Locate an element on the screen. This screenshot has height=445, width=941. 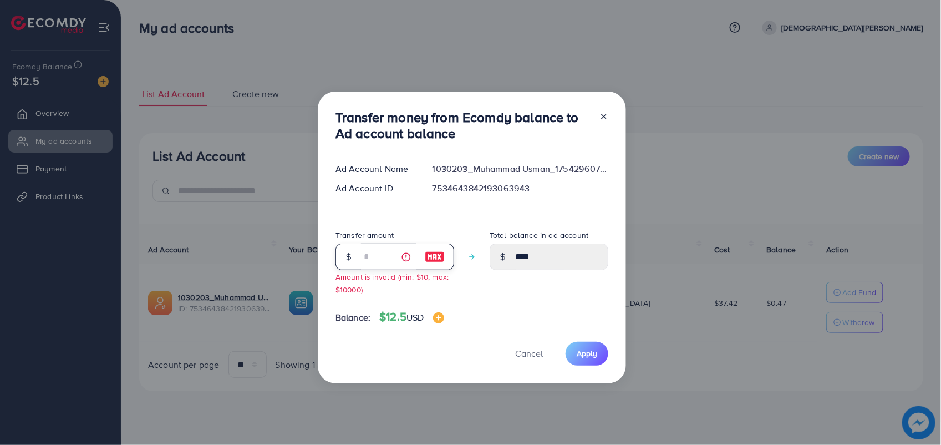
h3: Transfer money from Ecomdy balance to Ad account balance is located at coordinates (463, 125).